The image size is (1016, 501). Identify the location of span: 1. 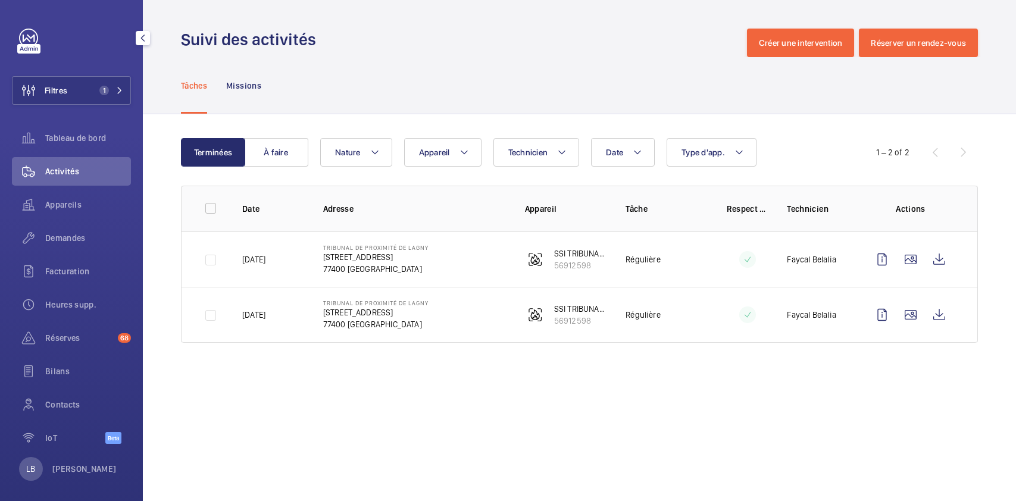
(104, 90).